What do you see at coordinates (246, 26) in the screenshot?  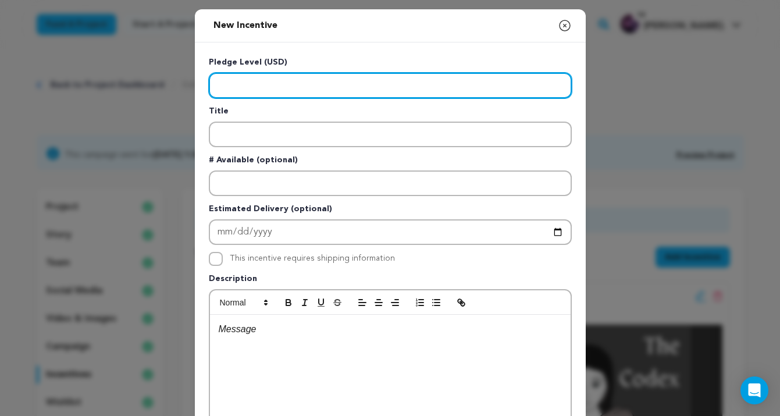 I see `h2: New Incentive` at bounding box center [246, 26].